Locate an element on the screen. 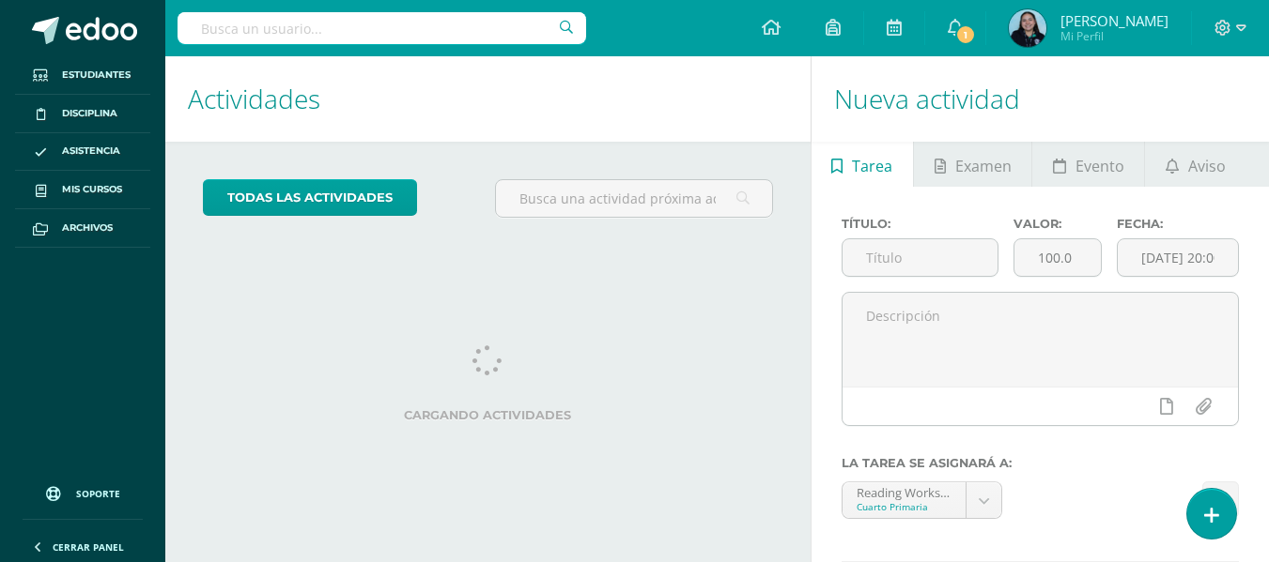 This screenshot has height=562, width=1269. div: Reading Workshop 'A' is located at coordinates (904, 491).